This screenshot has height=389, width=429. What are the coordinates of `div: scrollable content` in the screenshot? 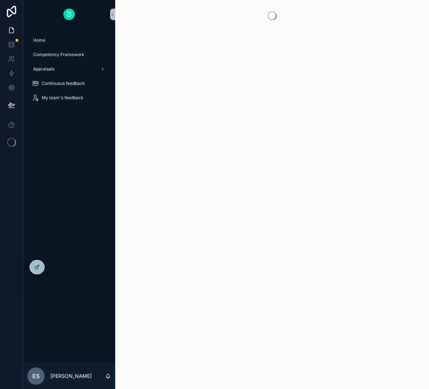 It's located at (69, 71).